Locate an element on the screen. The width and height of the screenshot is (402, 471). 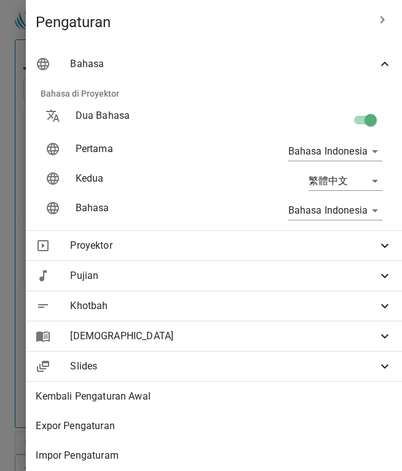
div: Proyektor is located at coordinates (214, 245).